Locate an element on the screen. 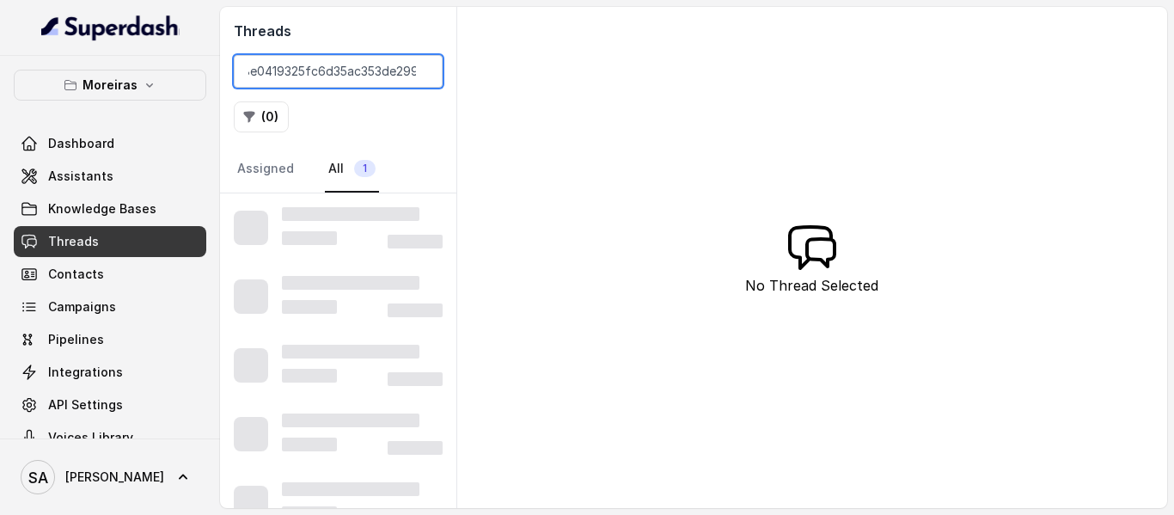 The width and height of the screenshot is (1174, 515). span: Pipelines is located at coordinates (76, 339).